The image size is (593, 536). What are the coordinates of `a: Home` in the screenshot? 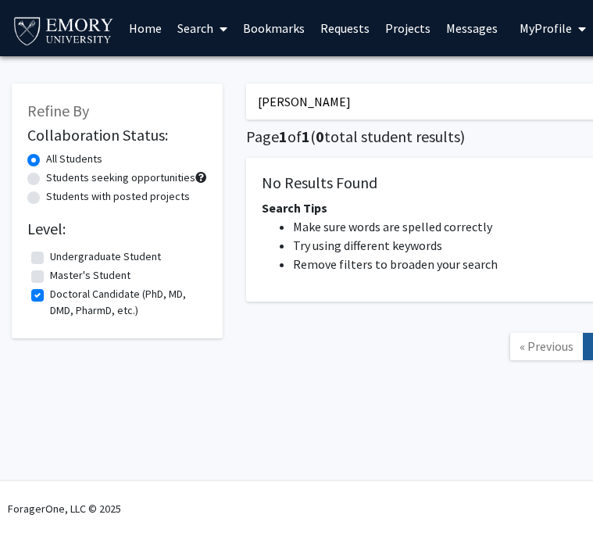 It's located at (145, 28).